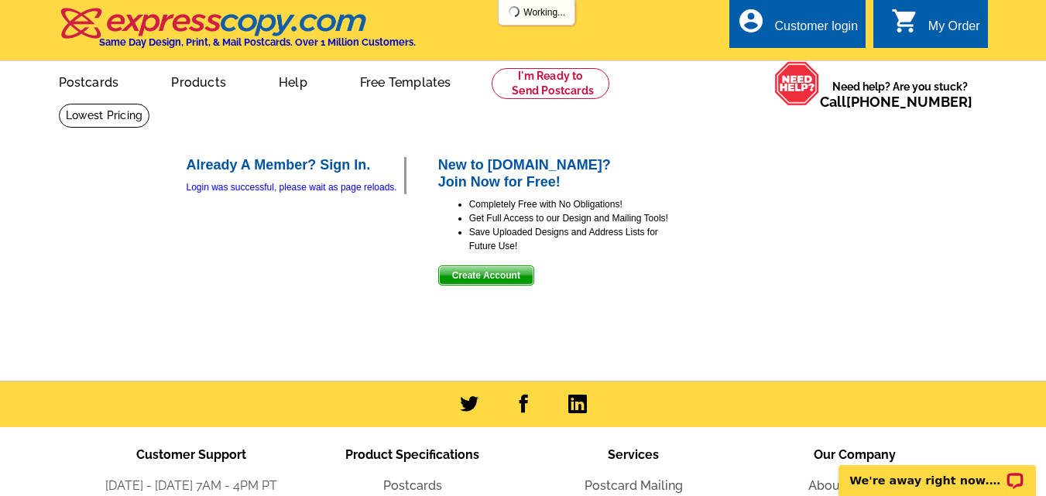 The width and height of the screenshot is (1046, 496). Describe the element at coordinates (198, 81) in the screenshot. I see `a: Products` at that location.